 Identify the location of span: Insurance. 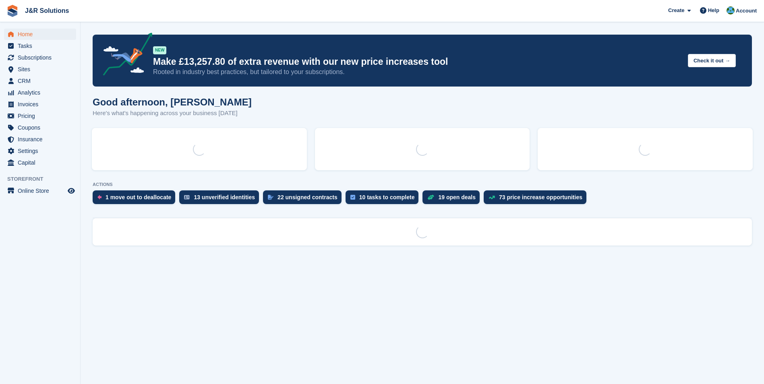
(42, 139).